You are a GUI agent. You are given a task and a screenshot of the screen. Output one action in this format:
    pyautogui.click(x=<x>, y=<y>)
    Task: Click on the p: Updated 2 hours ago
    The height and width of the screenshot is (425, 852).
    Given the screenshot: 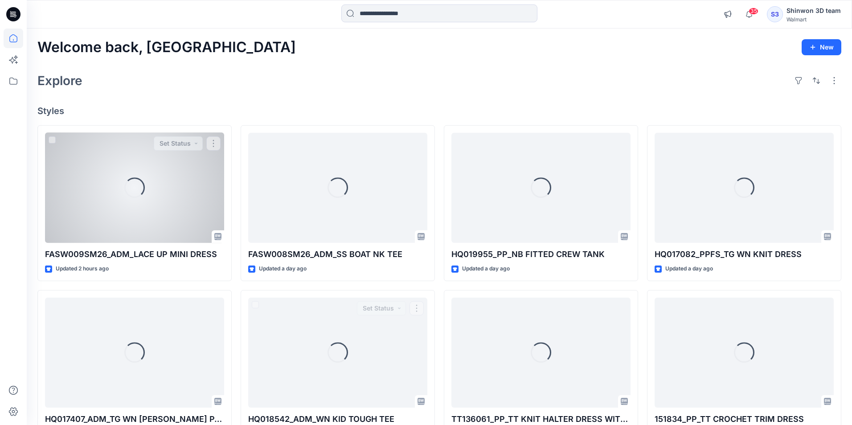 What is the action you would take?
    pyautogui.click(x=82, y=269)
    